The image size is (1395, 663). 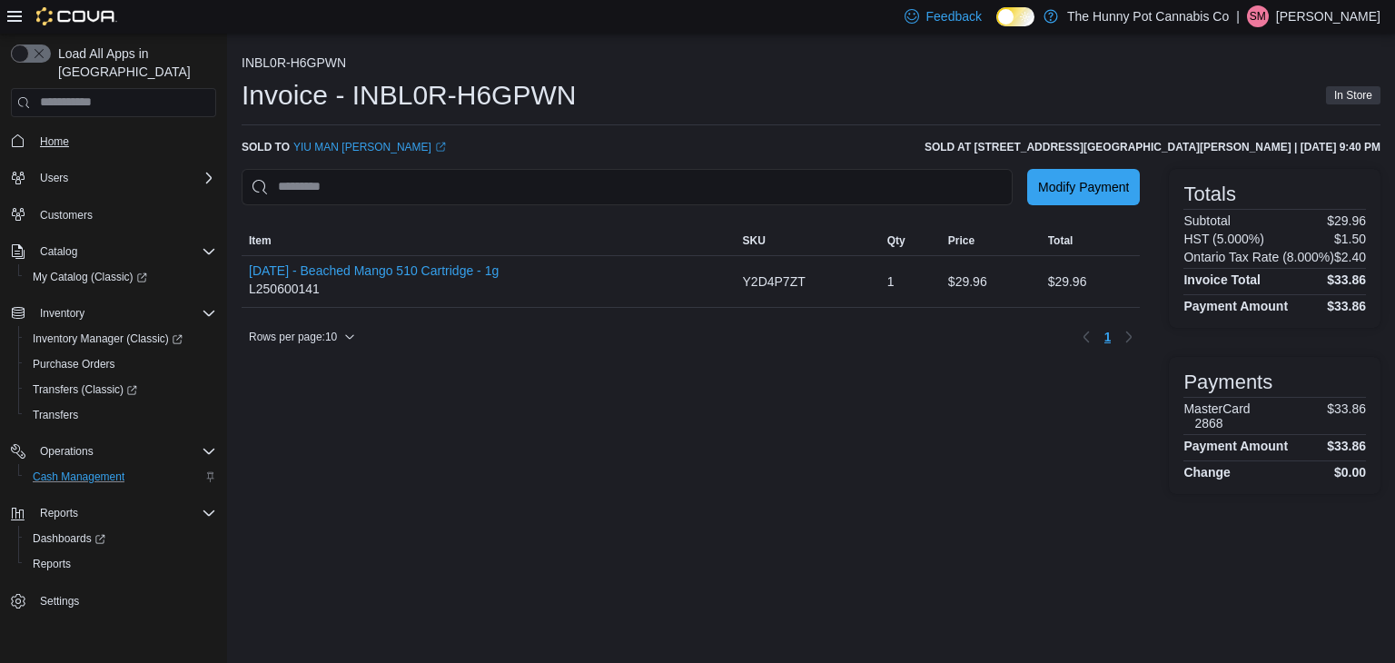 What do you see at coordinates (1108, 337) in the screenshot?
I see `nav: Pagination for table: MemoryTable from EuiInMemoryTable` at bounding box center [1108, 337].